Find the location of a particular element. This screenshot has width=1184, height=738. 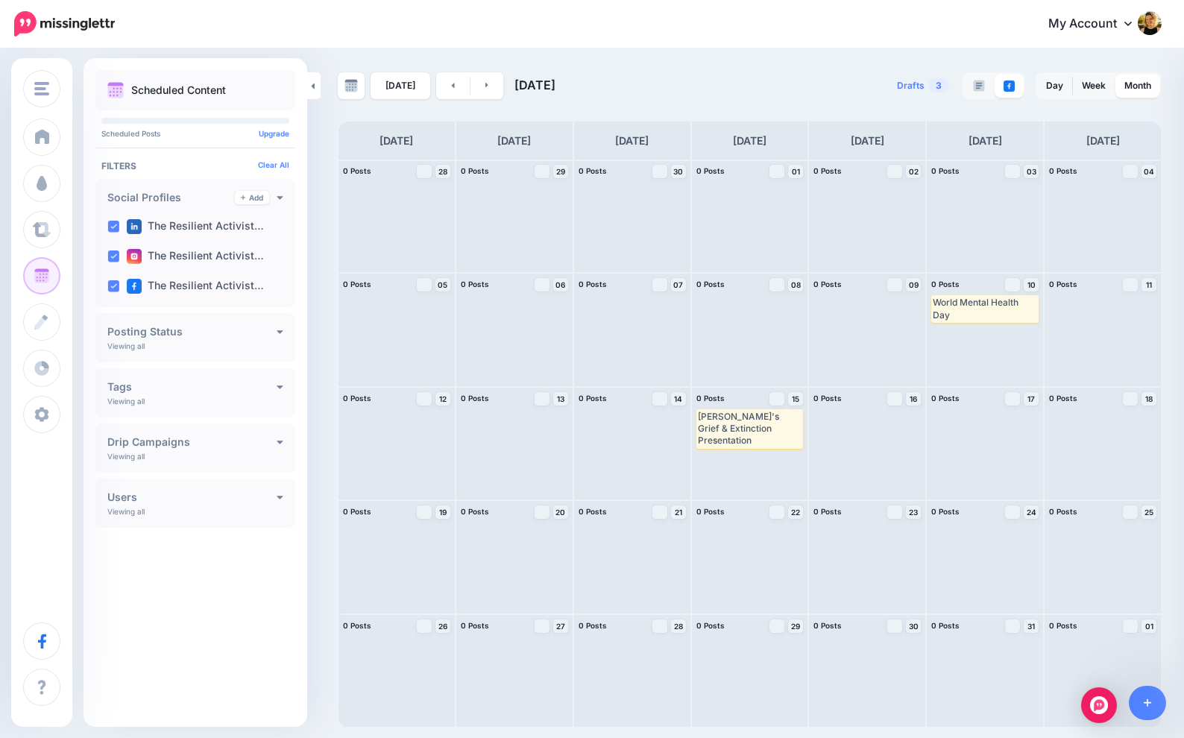

span: 03 is located at coordinates (1031, 172).